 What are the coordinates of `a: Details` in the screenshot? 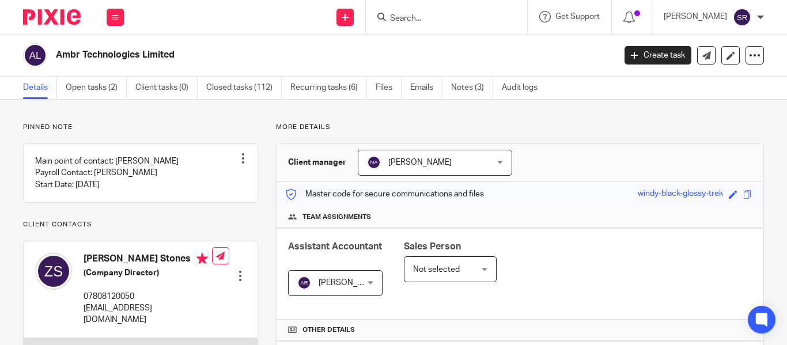 It's located at (40, 88).